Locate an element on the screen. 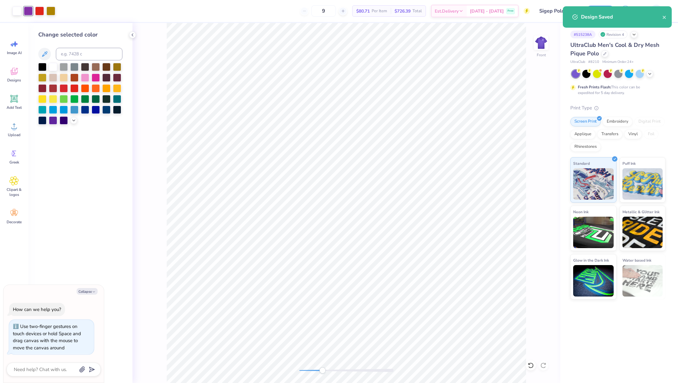 The image size is (678, 383). img: Puff Ink is located at coordinates (643, 184).